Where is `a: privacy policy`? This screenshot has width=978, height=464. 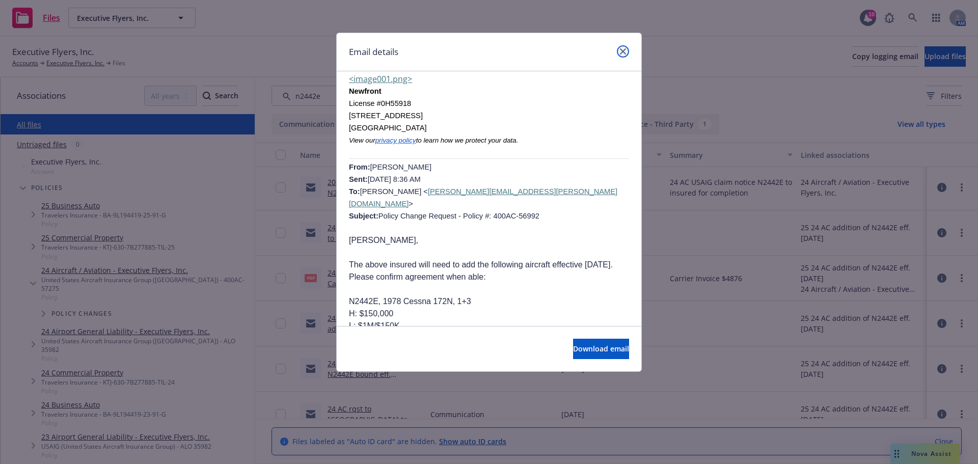
a: privacy policy is located at coordinates (396, 140).